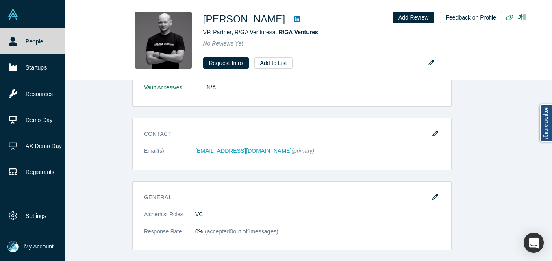 Image resolution: width=552 pixels, height=261 pixels. Describe the element at coordinates (226, 63) in the screenshot. I see `button: Request Intro` at that location.